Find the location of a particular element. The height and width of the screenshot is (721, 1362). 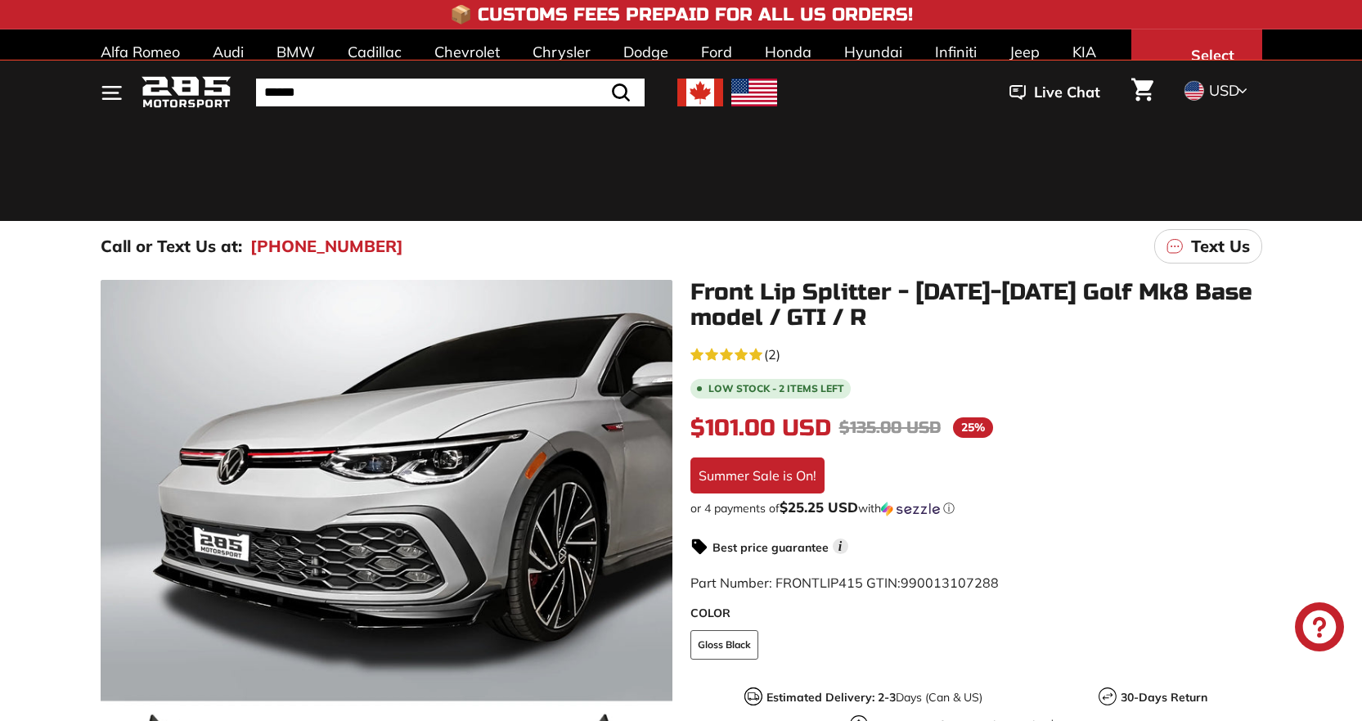

inbox-online-store-chat: Shopify online store chat is located at coordinates (1320, 628).